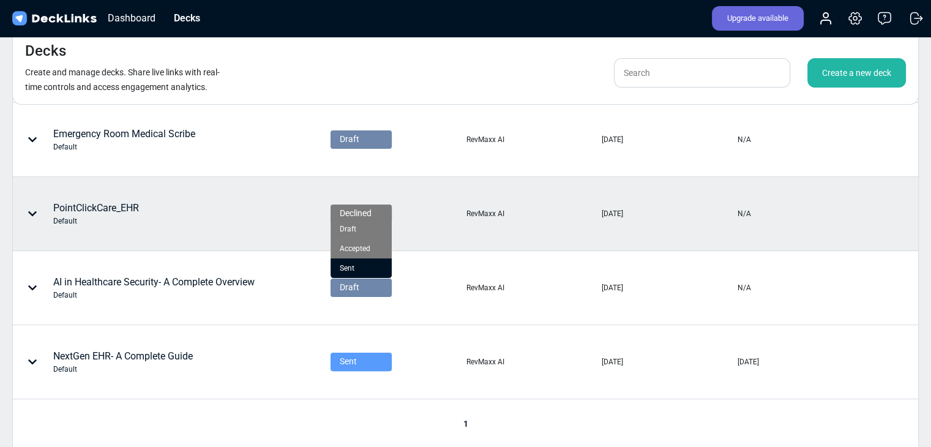  I want to click on input: Search, so click(702, 73).